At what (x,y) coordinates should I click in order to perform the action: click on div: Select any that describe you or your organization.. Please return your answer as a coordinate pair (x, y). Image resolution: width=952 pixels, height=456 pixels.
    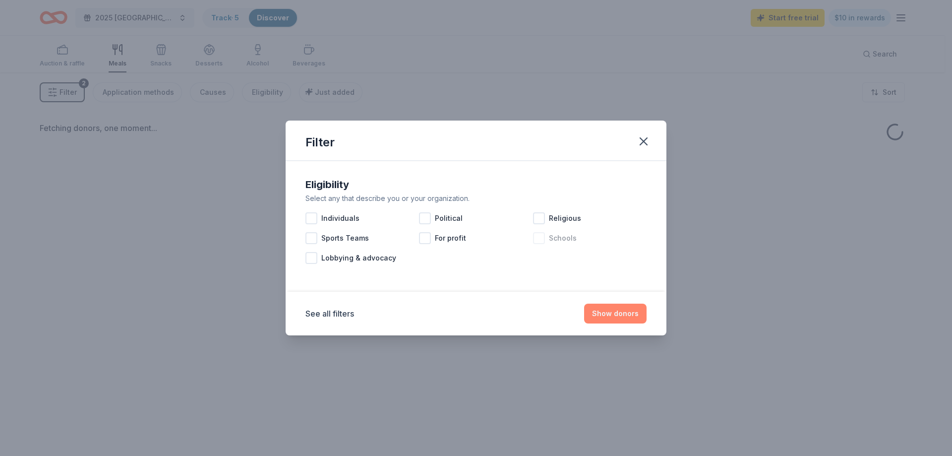
    Looking at the image, I should click on (476, 198).